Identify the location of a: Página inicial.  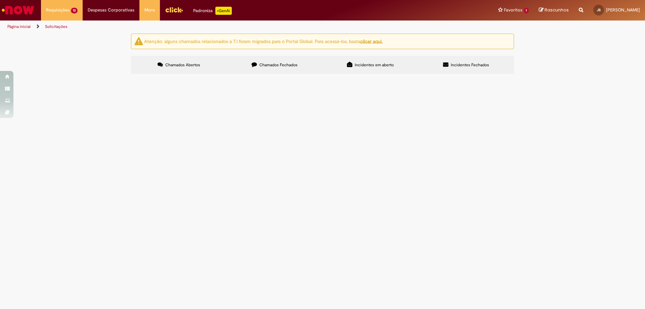
(19, 27).